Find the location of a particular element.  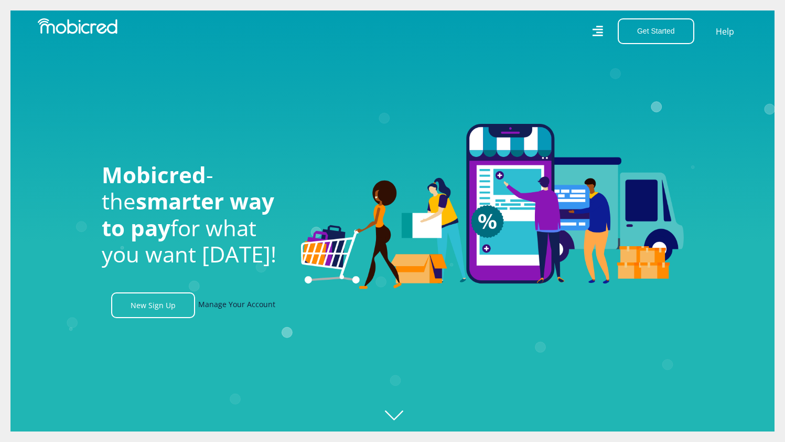

a: Manage Your Account is located at coordinates (237, 305).